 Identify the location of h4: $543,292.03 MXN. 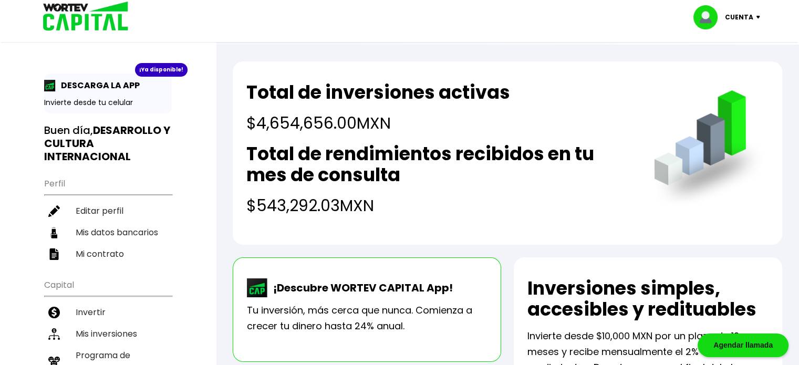
(439, 205).